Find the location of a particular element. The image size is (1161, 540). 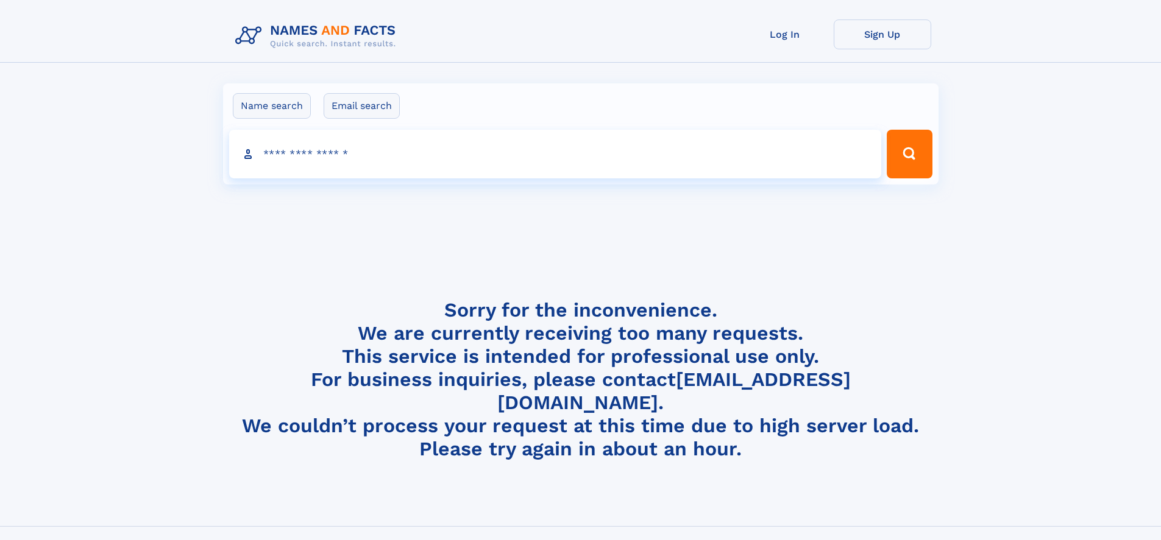

label: Name search is located at coordinates (272, 106).